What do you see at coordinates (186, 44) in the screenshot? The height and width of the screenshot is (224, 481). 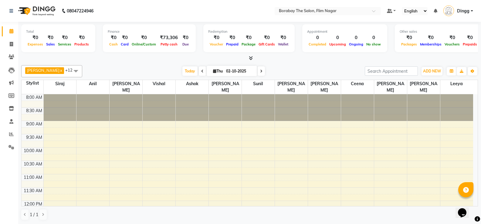 I see `span: Due` at bounding box center [186, 44].